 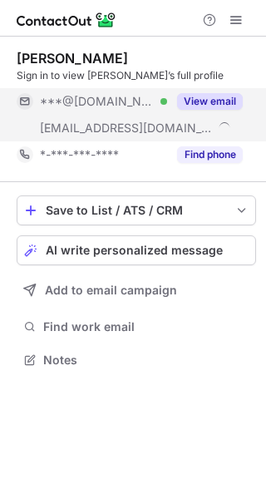 What do you see at coordinates (147, 327) in the screenshot?
I see `span: Find work email` at bounding box center [147, 327].